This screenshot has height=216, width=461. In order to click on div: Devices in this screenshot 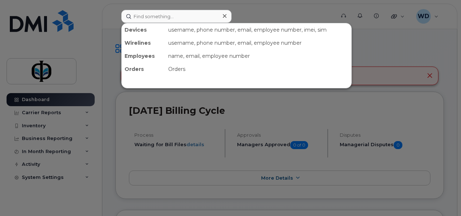, I will do `click(143, 30)`.